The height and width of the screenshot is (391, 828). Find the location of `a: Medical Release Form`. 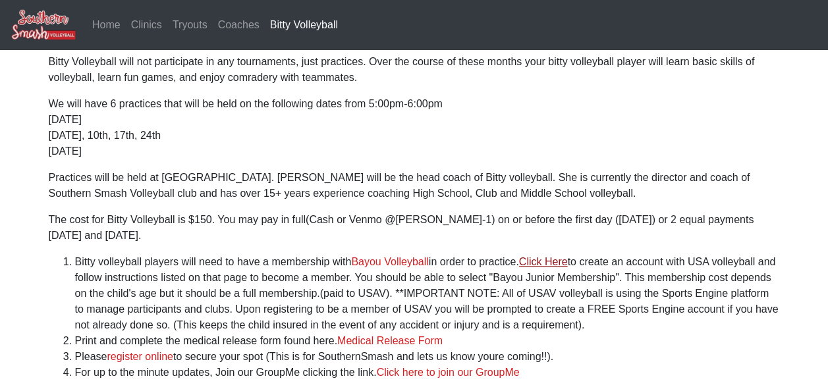

a: Medical Release Form is located at coordinates (390, 340).